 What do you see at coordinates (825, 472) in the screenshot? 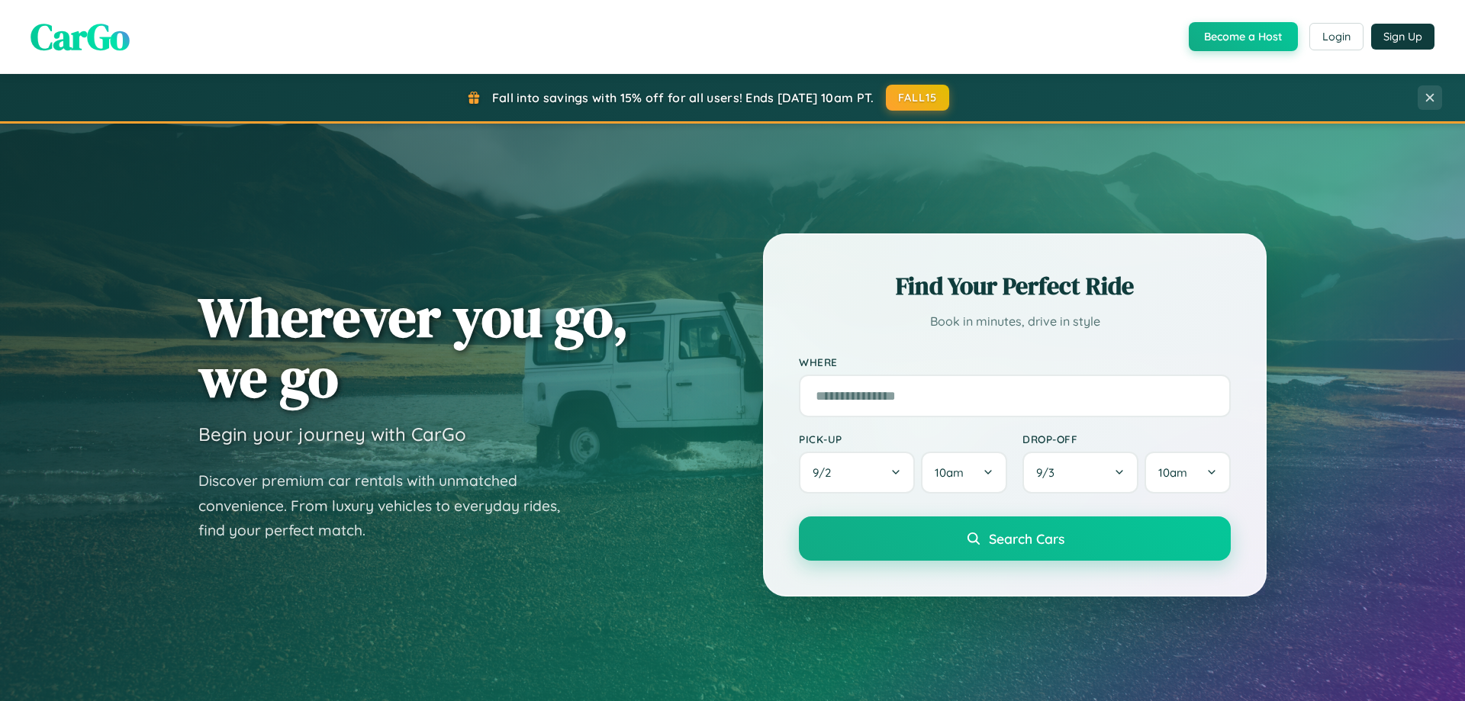
I see `span: 9 / 2` at bounding box center [825, 472].